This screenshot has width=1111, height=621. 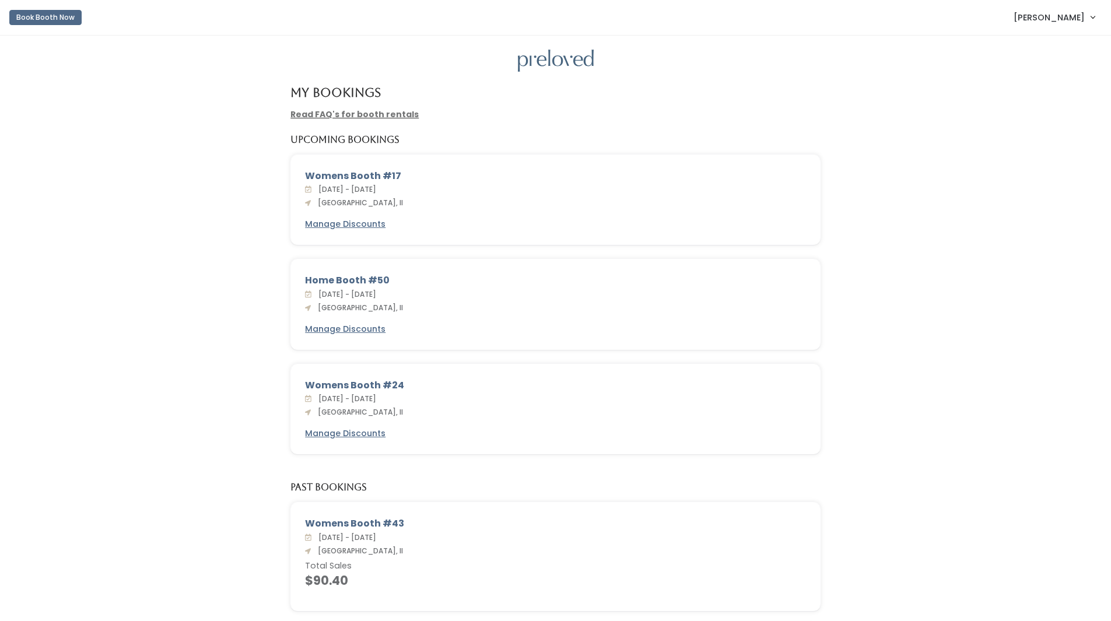 What do you see at coordinates (555, 386) in the screenshot?
I see `div: Womens Booth #24` at bounding box center [555, 386].